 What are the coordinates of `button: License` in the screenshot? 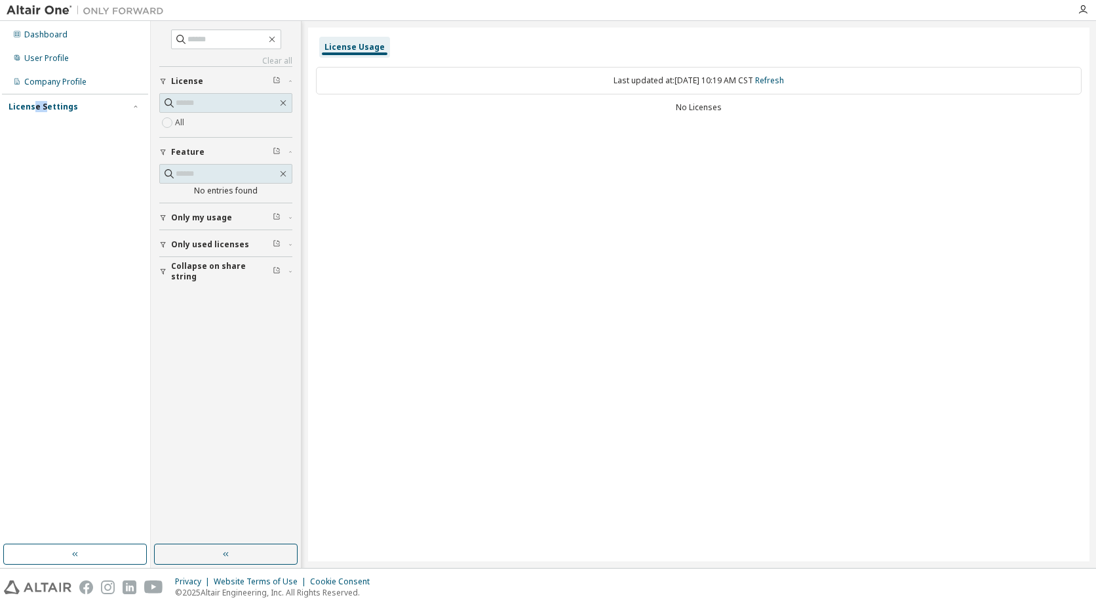 It's located at (225, 81).